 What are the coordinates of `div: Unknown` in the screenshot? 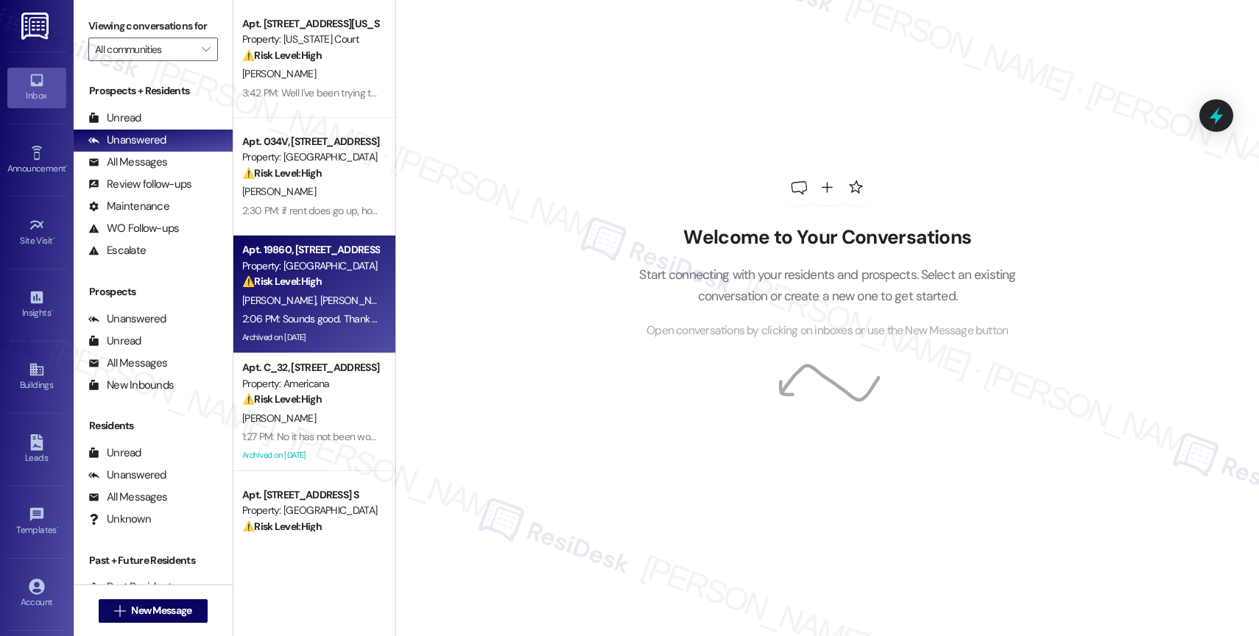 It's located at (119, 519).